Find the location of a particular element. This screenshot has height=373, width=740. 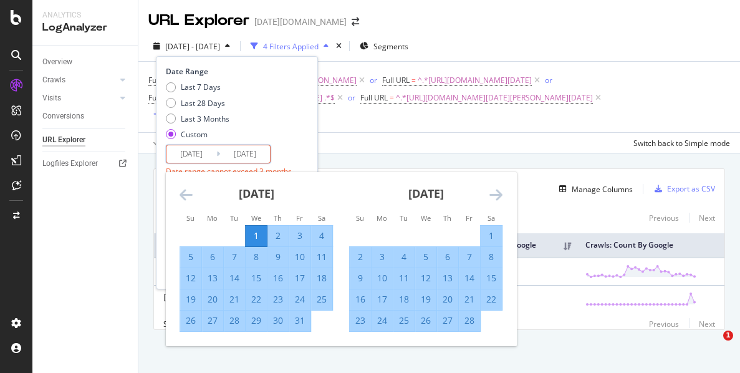

div: Date range cannot exceed 3 months is located at coordinates (235, 171).